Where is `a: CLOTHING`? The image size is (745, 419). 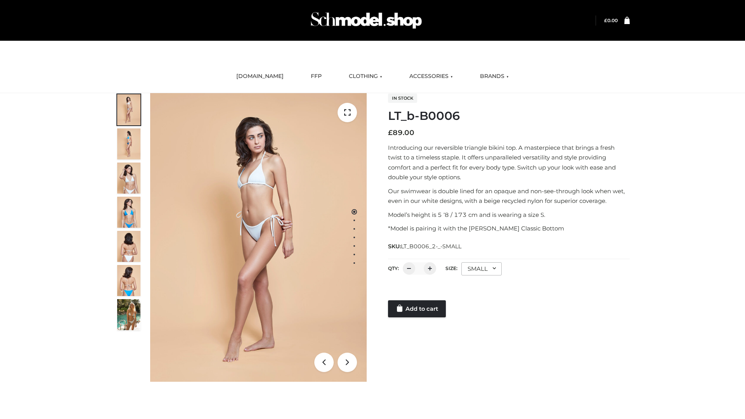
a: CLOTHING is located at coordinates (365, 76).